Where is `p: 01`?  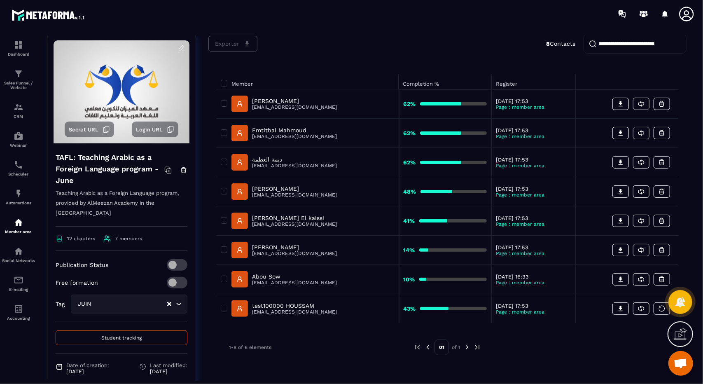
p: 01 is located at coordinates (442, 347).